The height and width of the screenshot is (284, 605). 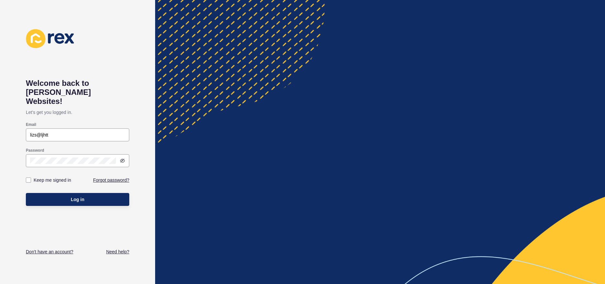 What do you see at coordinates (78, 112) in the screenshot?
I see `p: Let's get you logged in.` at bounding box center [78, 112].